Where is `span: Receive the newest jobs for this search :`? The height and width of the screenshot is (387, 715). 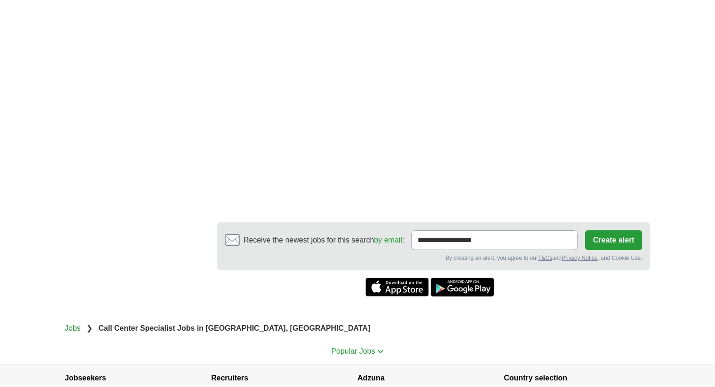 span: Receive the newest jobs for this search : is located at coordinates (324, 240).